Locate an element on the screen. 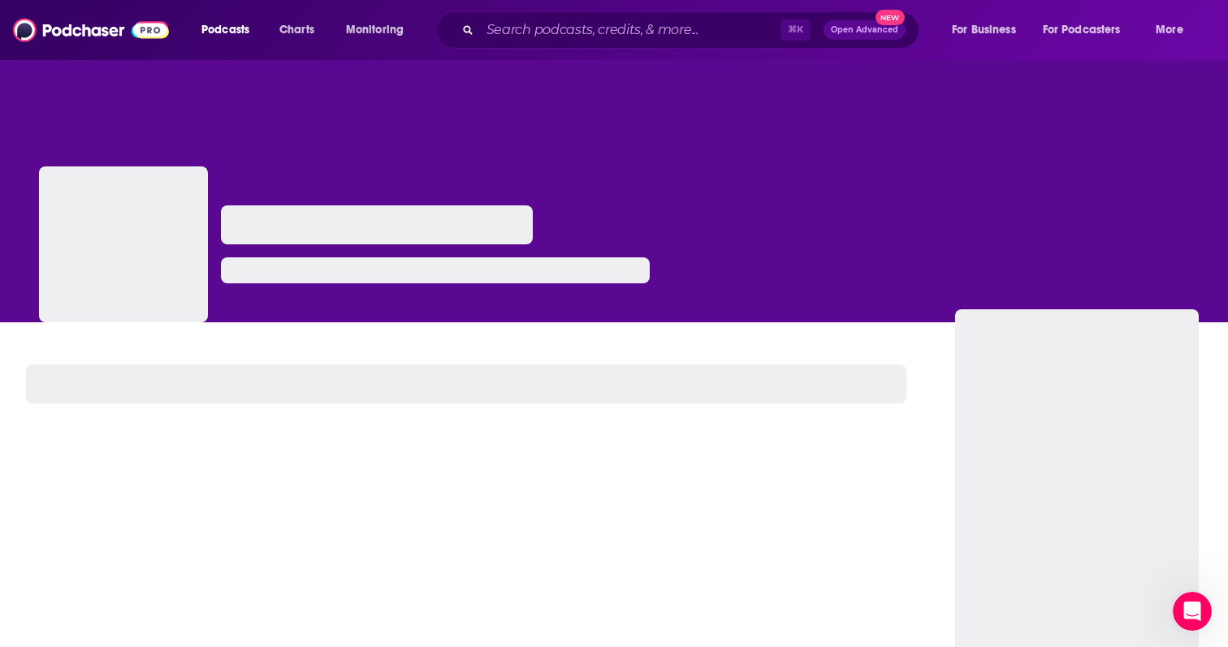 The image size is (1228, 647). span: More is located at coordinates (1170, 30).